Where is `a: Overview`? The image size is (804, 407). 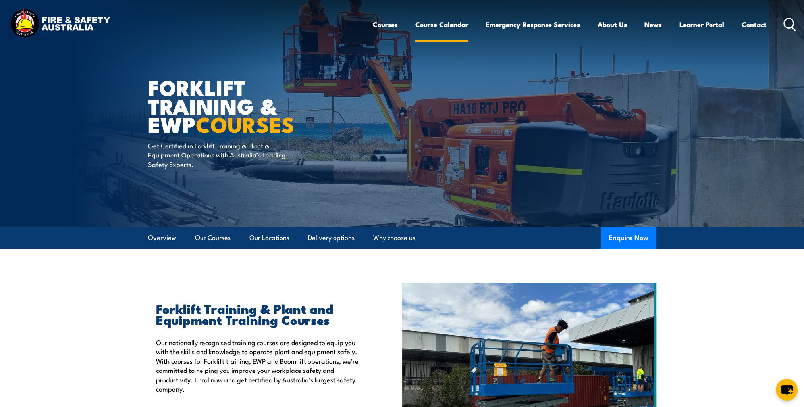
a: Overview is located at coordinates (162, 238).